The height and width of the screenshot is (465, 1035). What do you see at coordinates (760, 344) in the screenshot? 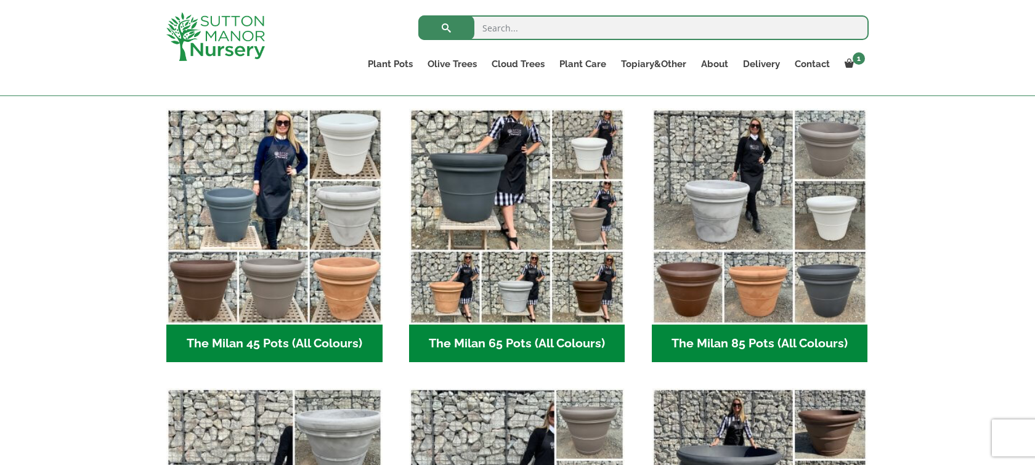
I see `h2: The Milan 85 Pots (All Colours)` at bounding box center [760, 344].